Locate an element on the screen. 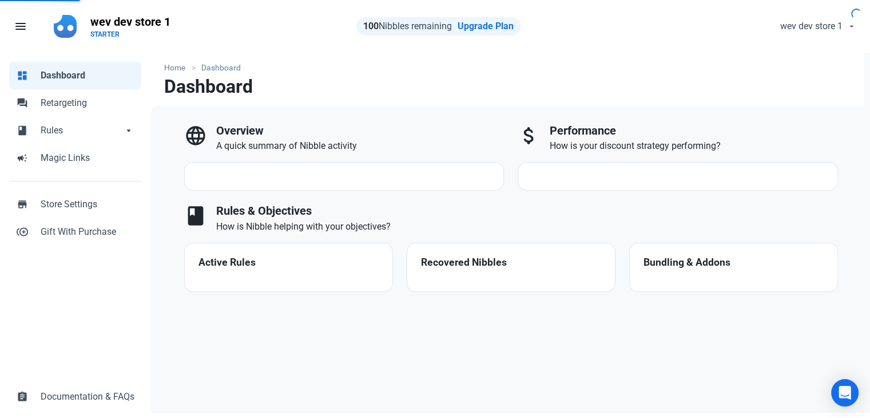 This screenshot has height=418, width=870. strong: 100 is located at coordinates (371, 26).